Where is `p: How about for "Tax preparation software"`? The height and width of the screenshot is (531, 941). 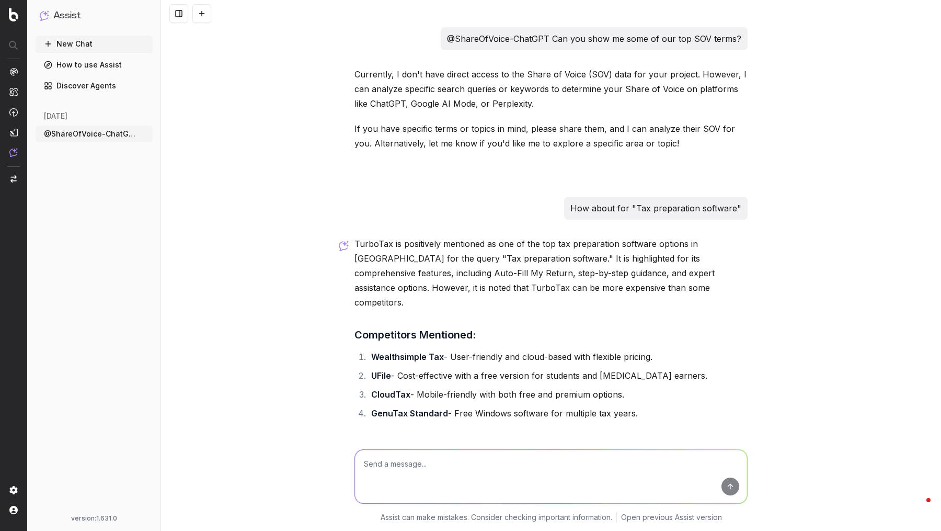 p: How about for "Tax preparation software" is located at coordinates (656, 208).